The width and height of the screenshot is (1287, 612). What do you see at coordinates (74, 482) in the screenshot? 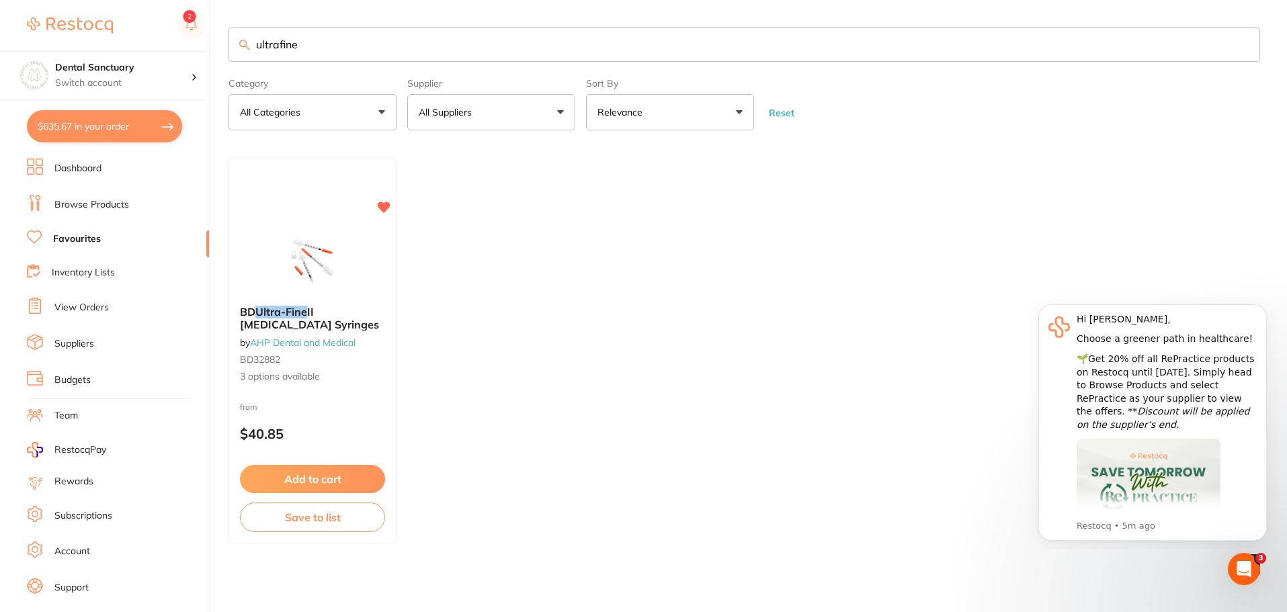
I see `a: Rewards` at bounding box center [74, 482].